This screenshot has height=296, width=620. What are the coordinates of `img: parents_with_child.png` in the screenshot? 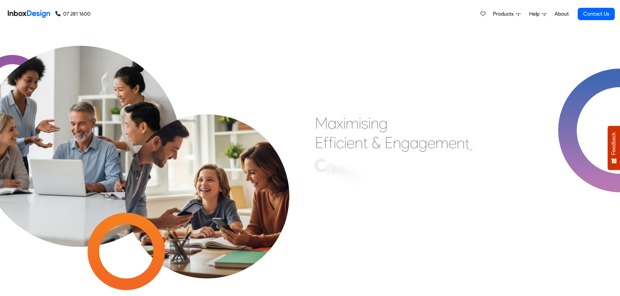 It's located at (207, 176).